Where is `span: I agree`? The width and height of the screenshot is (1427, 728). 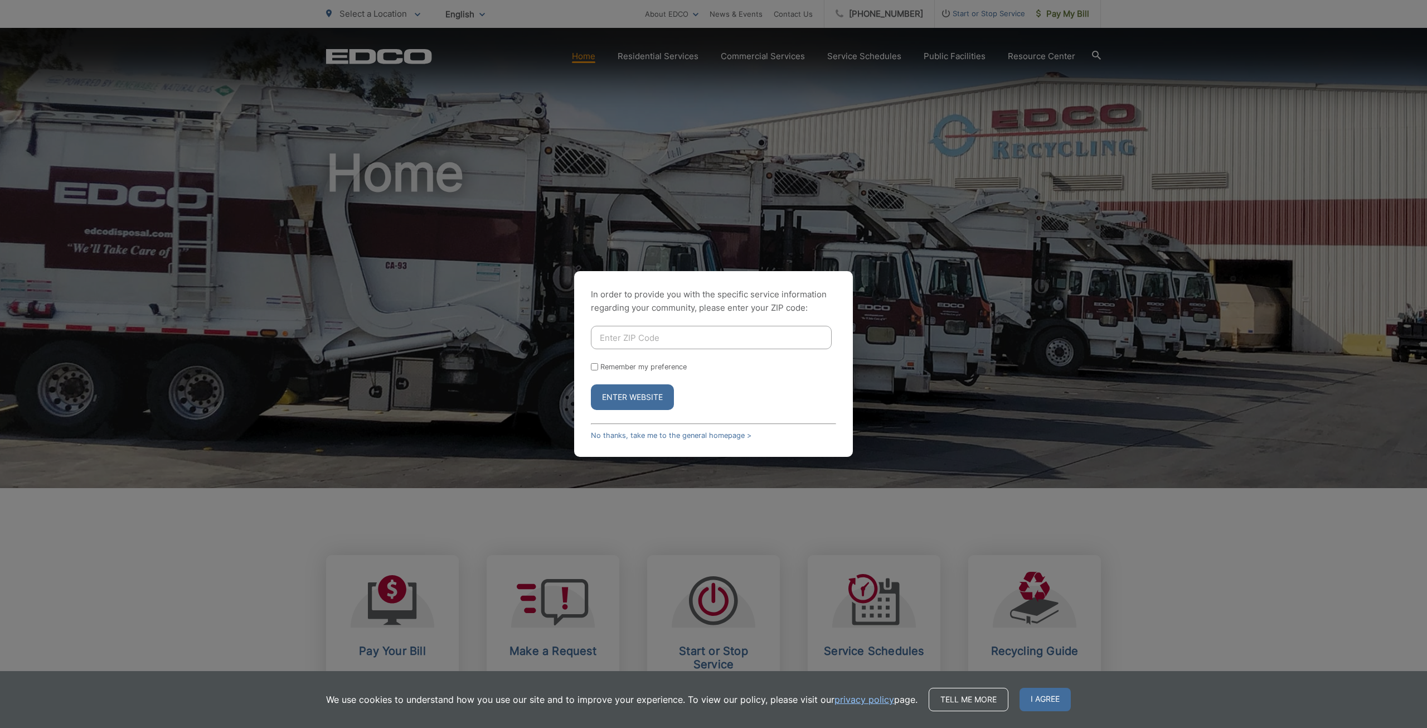 span: I agree is located at coordinates (1045, 699).